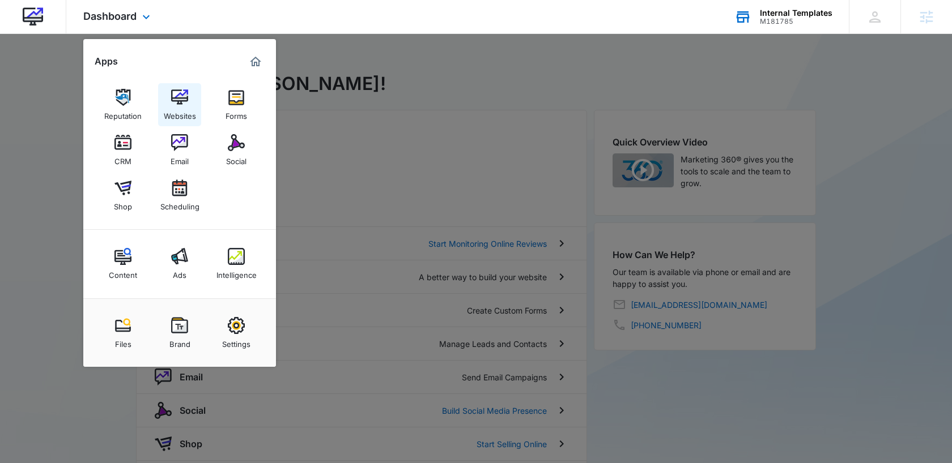 Image resolution: width=952 pixels, height=463 pixels. I want to click on a: Social, so click(236, 150).